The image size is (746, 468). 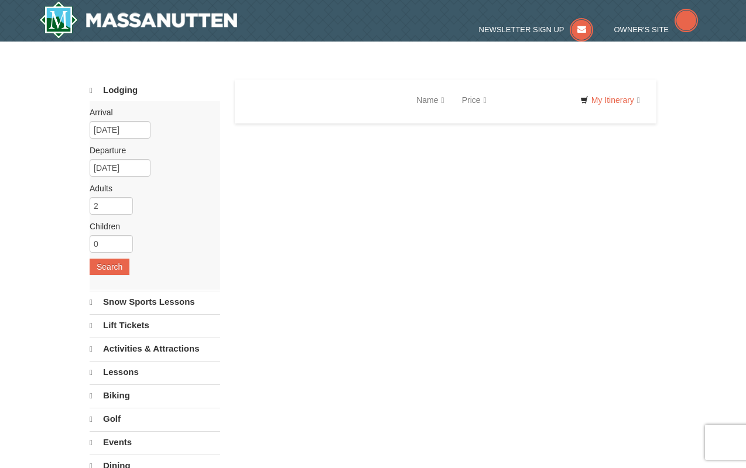 What do you see at coordinates (138, 20) in the screenshot?
I see `img: Massanutten Resort Logo` at bounding box center [138, 20].